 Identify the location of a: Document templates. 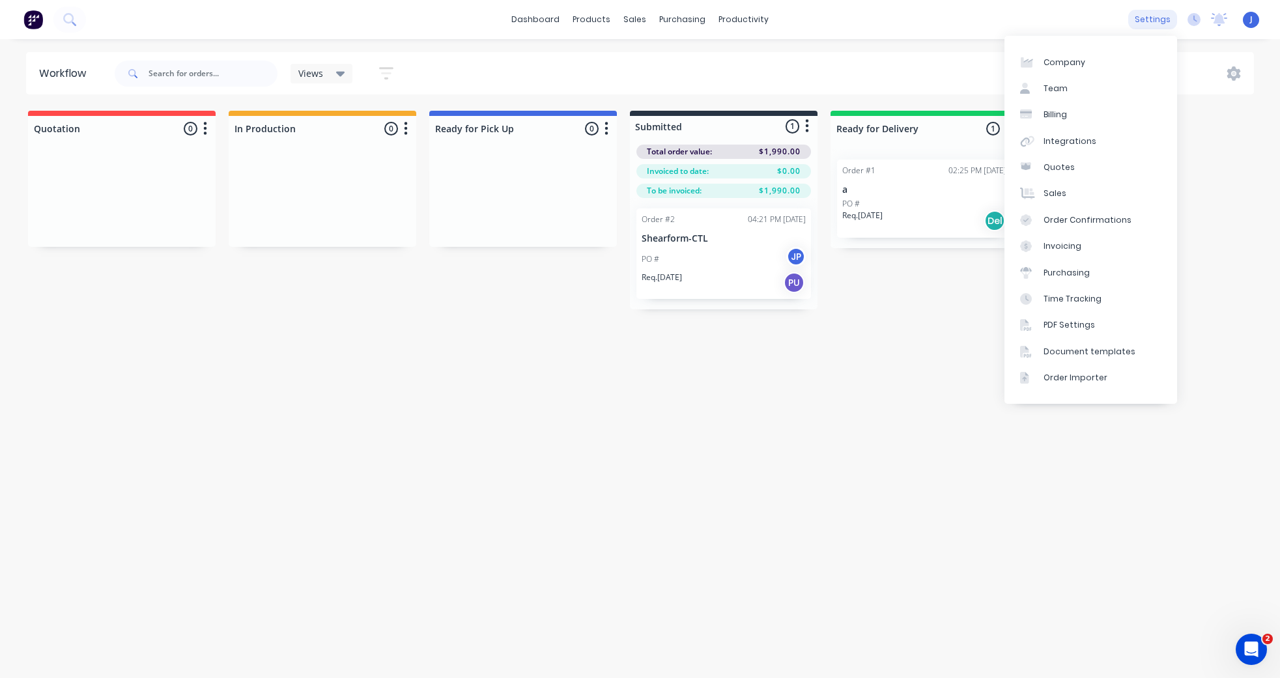
(1090, 352).